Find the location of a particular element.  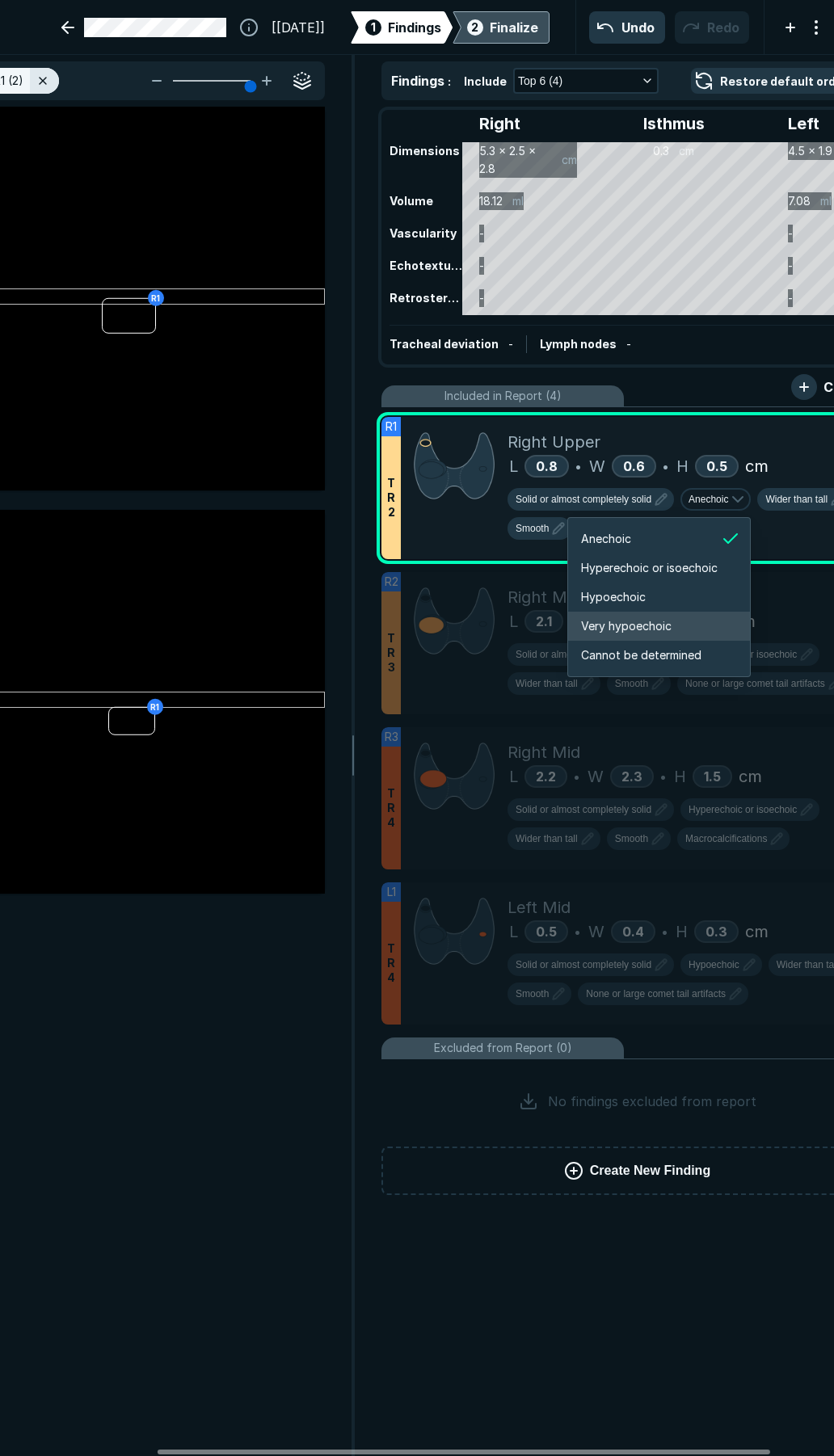

span: 1 is located at coordinates (374, 27).